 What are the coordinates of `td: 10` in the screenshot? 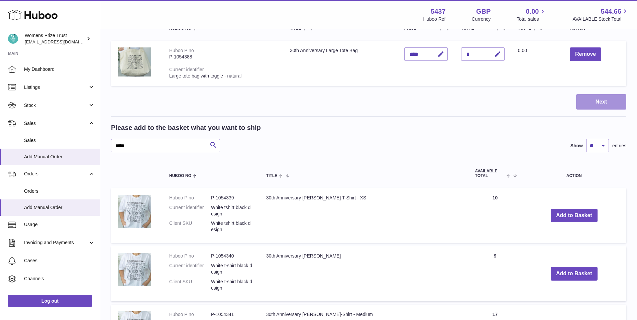 It's located at (495, 216).